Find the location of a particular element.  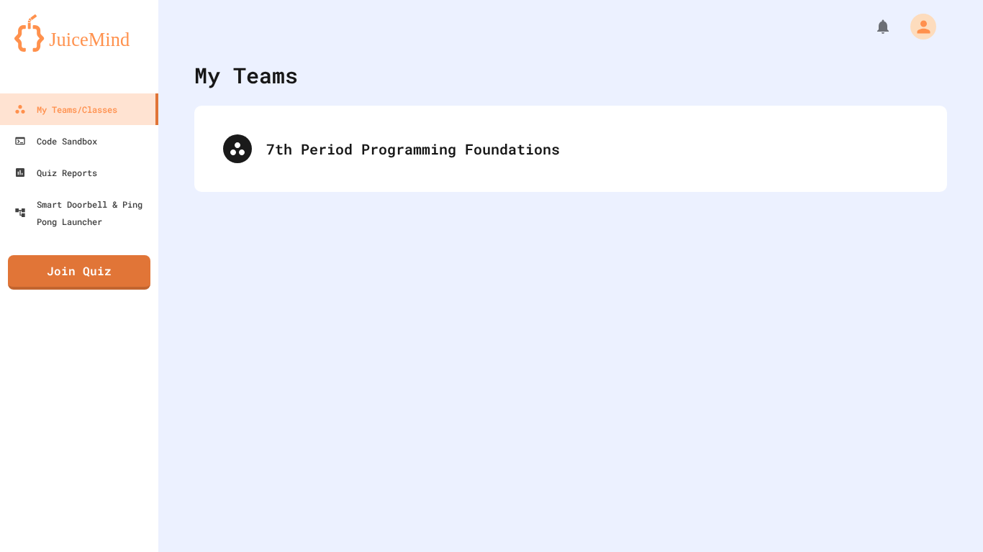

div: Quiz Reports is located at coordinates (55, 173).